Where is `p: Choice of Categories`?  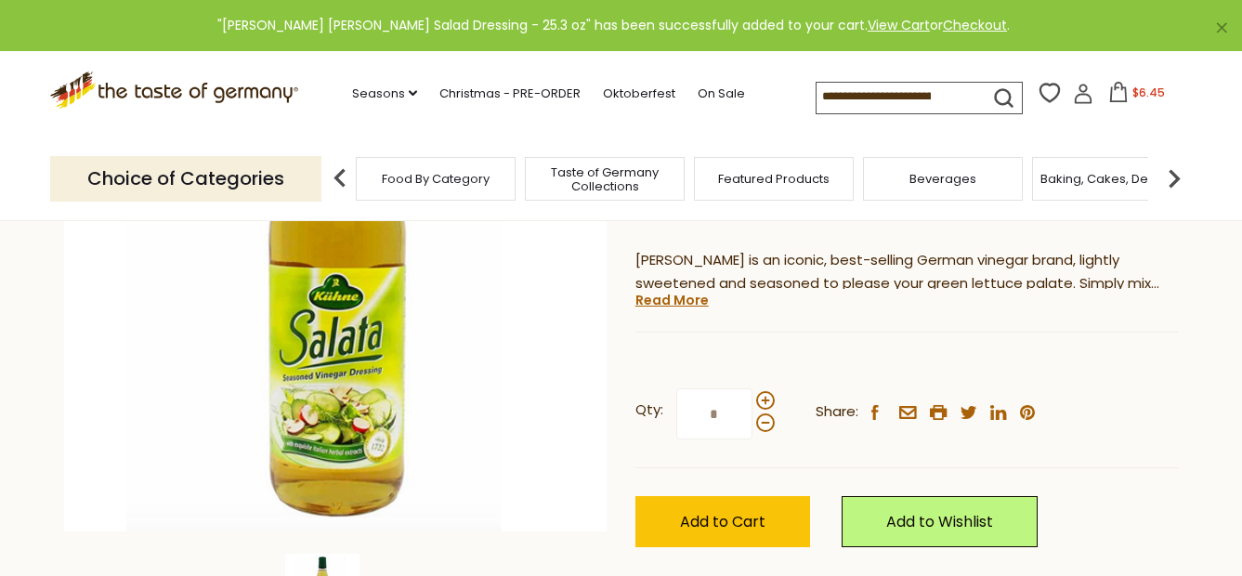
p: Choice of Categories is located at coordinates (186, 178).